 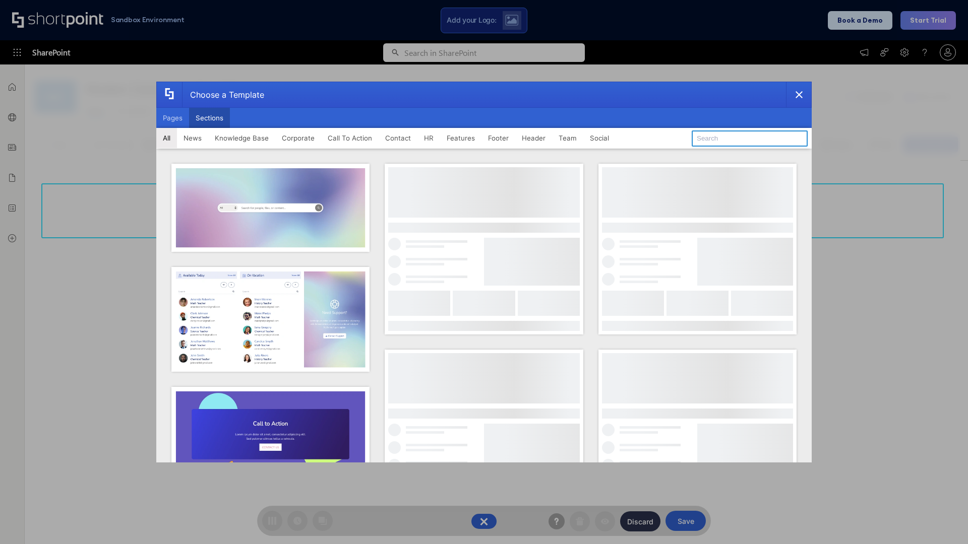 I want to click on button: Header, so click(x=533, y=138).